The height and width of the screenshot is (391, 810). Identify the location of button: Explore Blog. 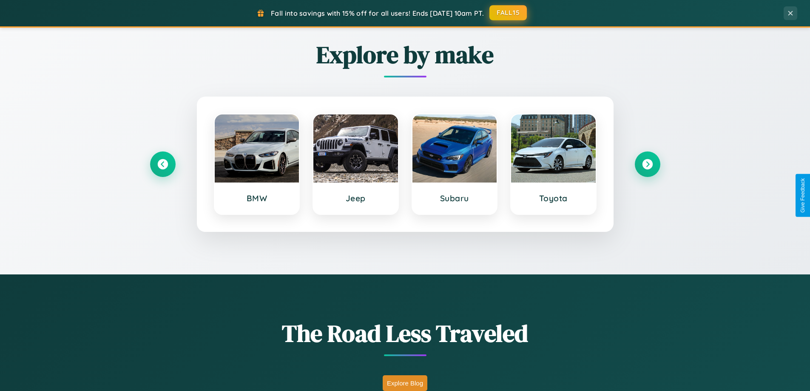
(405, 383).